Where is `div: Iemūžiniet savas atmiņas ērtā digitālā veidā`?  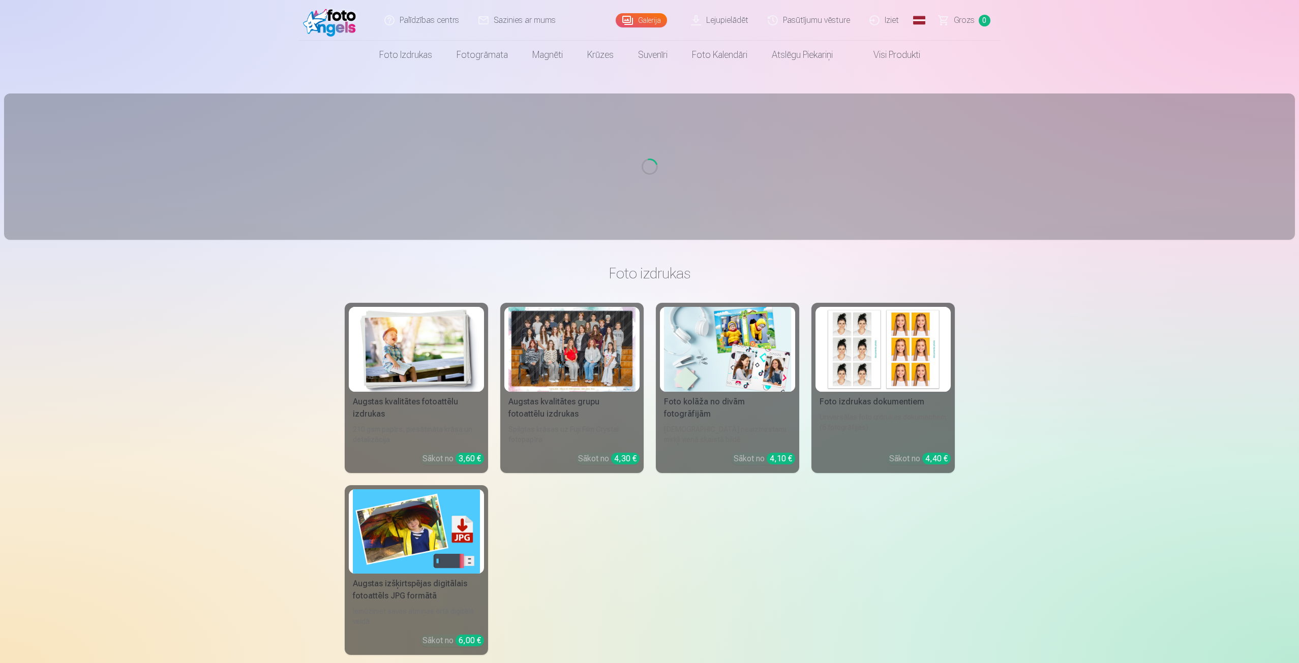
div: Iemūžiniet savas atmiņas ērtā digitālā veidā is located at coordinates (416, 617).